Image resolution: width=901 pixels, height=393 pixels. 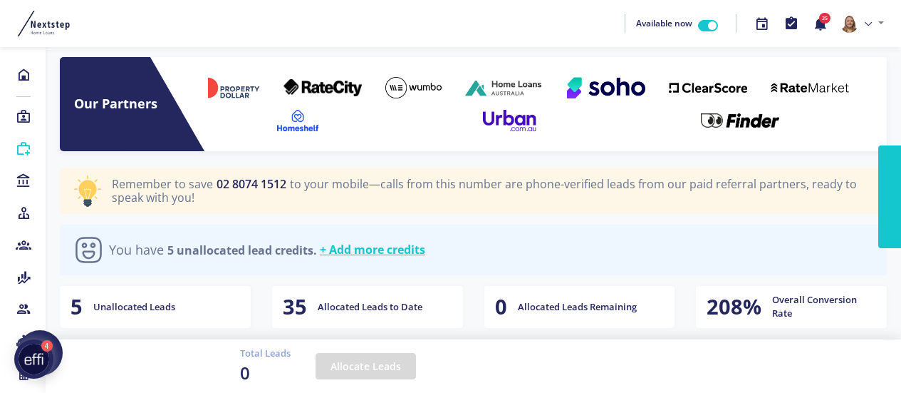 What do you see at coordinates (47, 346) in the screenshot?
I see `div: 4` at bounding box center [47, 346].